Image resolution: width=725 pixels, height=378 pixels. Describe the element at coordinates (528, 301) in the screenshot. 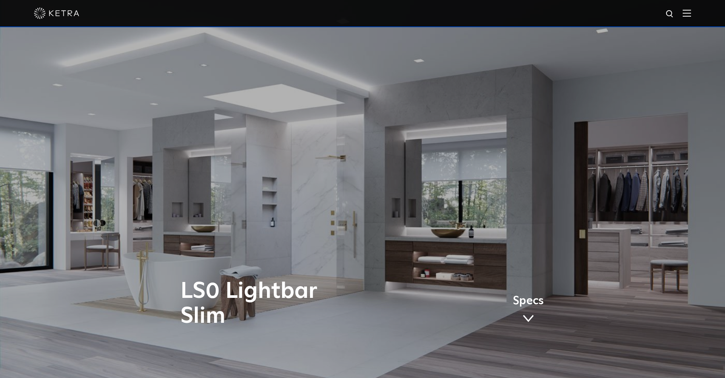

I see `span: Specs` at that location.